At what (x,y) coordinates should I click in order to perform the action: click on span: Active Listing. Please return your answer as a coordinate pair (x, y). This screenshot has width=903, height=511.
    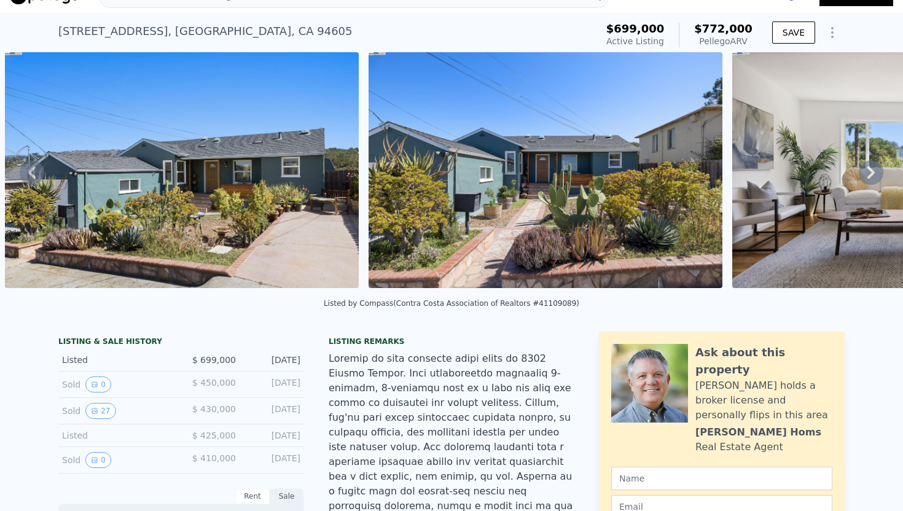
    Looking at the image, I should click on (635, 41).